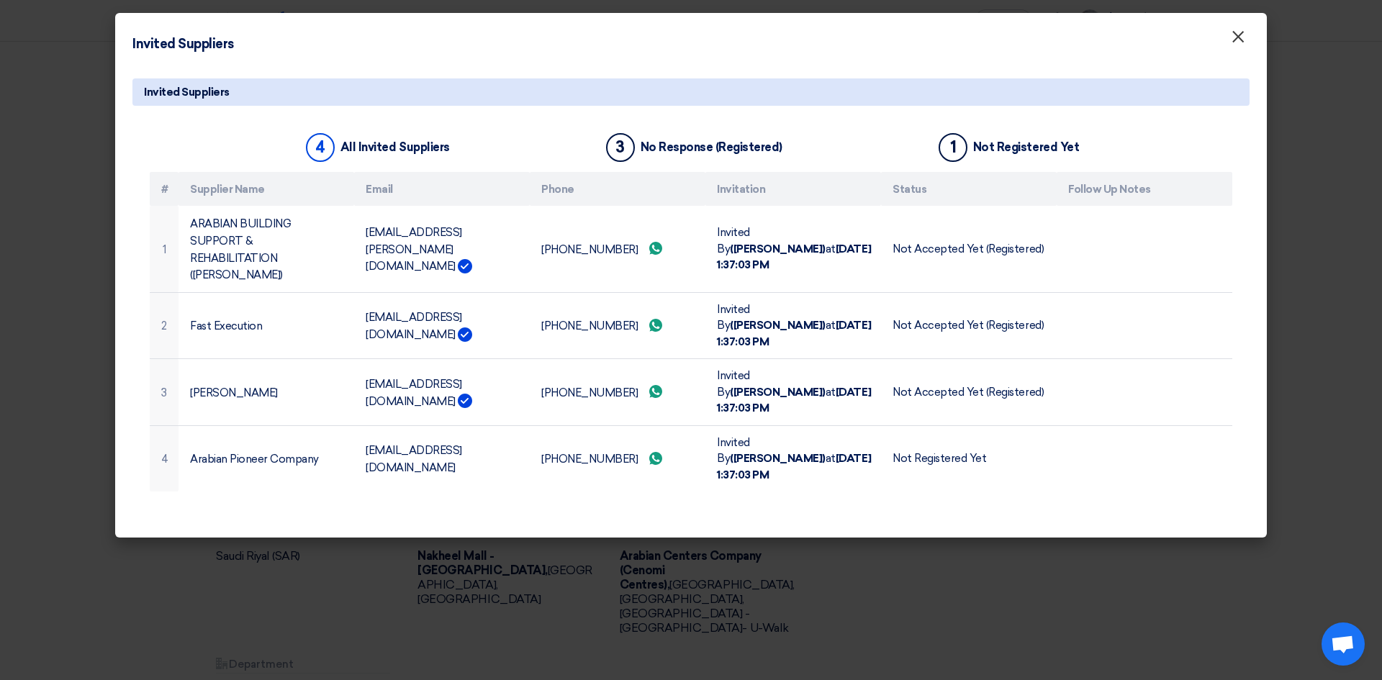 The image size is (1382, 680). I want to click on font: Fast Execution, so click(226, 326).